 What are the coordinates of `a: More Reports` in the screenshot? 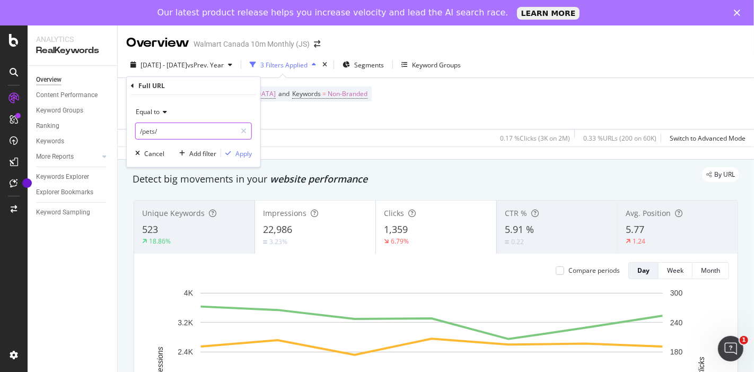 It's located at (67, 156).